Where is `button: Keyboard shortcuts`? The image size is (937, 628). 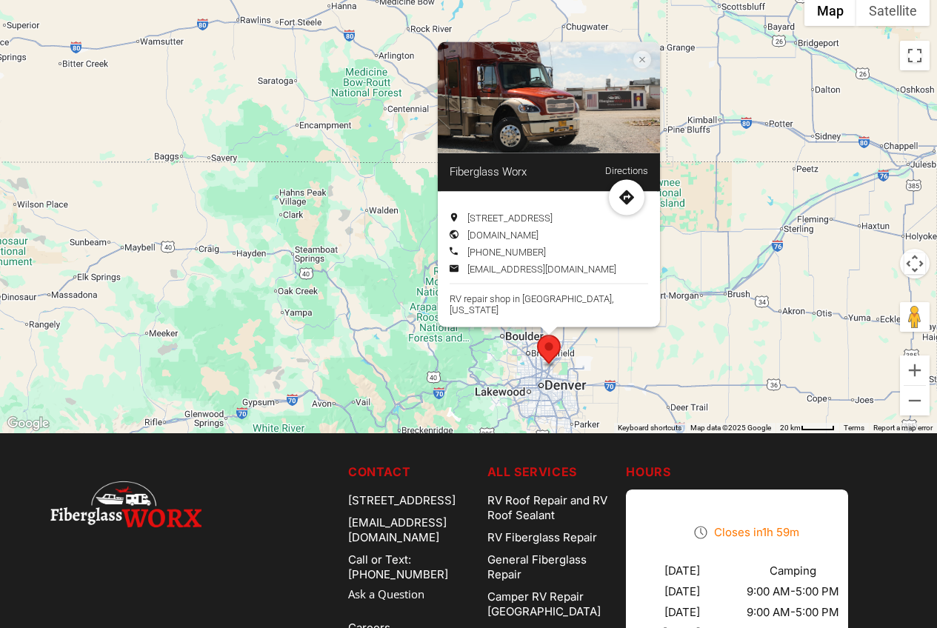 button: Keyboard shortcuts is located at coordinates (650, 428).